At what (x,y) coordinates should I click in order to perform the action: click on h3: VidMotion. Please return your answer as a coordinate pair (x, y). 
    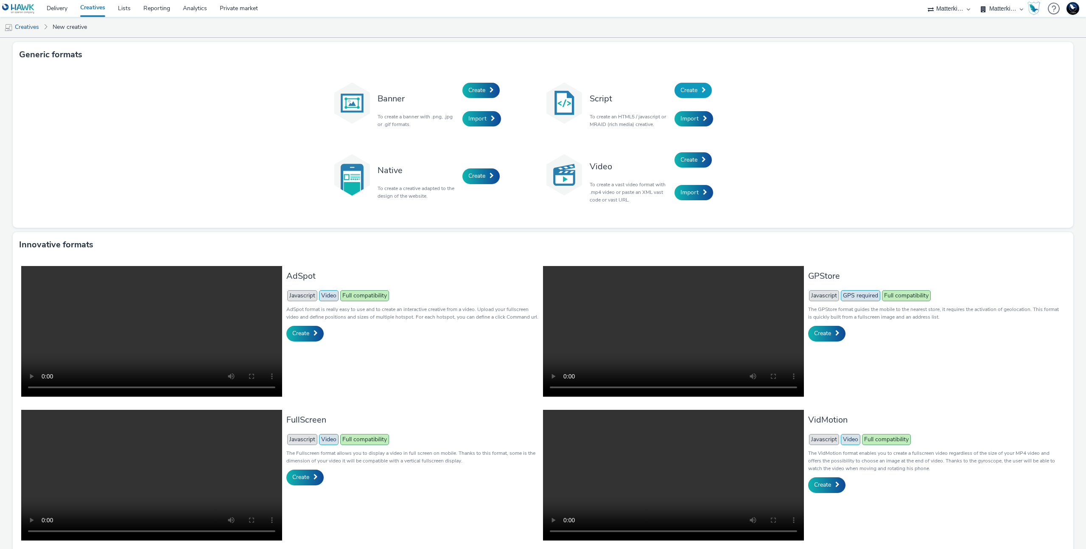
    Looking at the image, I should click on (934, 420).